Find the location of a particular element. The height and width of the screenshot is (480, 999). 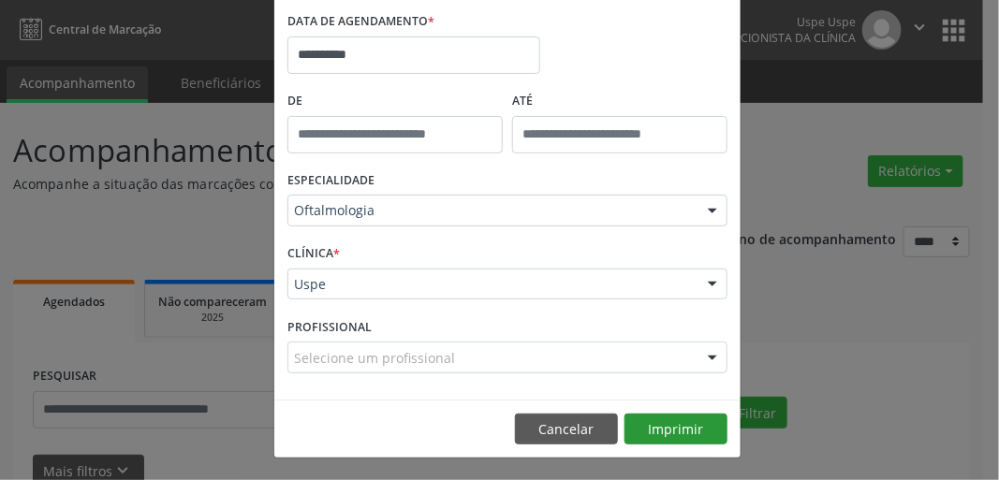

label: DATA DE AGENDAMENTO is located at coordinates (360, 22).